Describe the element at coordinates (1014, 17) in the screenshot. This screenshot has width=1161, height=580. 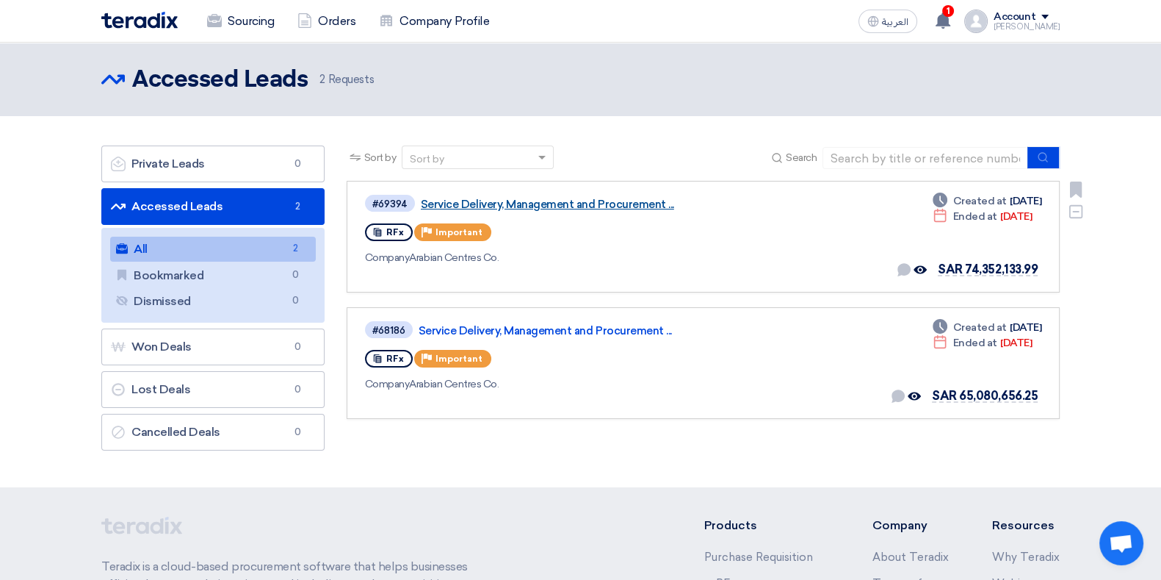
I see `div: Account` at that location.